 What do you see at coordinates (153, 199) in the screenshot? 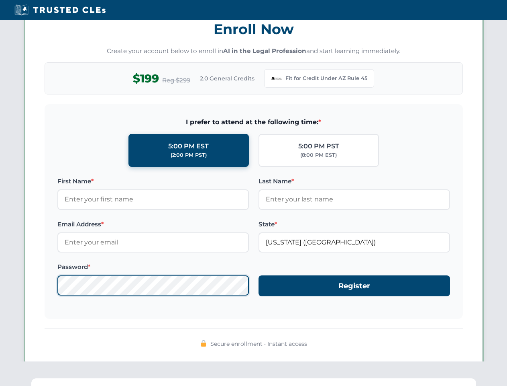
I see `input: Enter your first name` at bounding box center [153, 199].